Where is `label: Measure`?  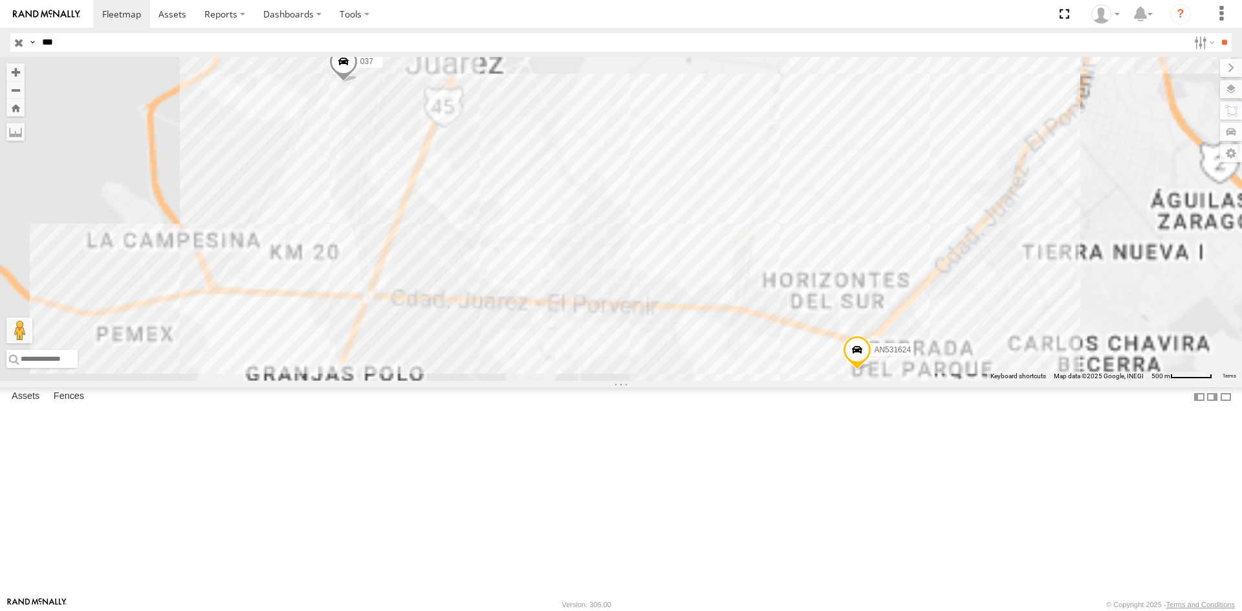 label: Measure is located at coordinates (16, 132).